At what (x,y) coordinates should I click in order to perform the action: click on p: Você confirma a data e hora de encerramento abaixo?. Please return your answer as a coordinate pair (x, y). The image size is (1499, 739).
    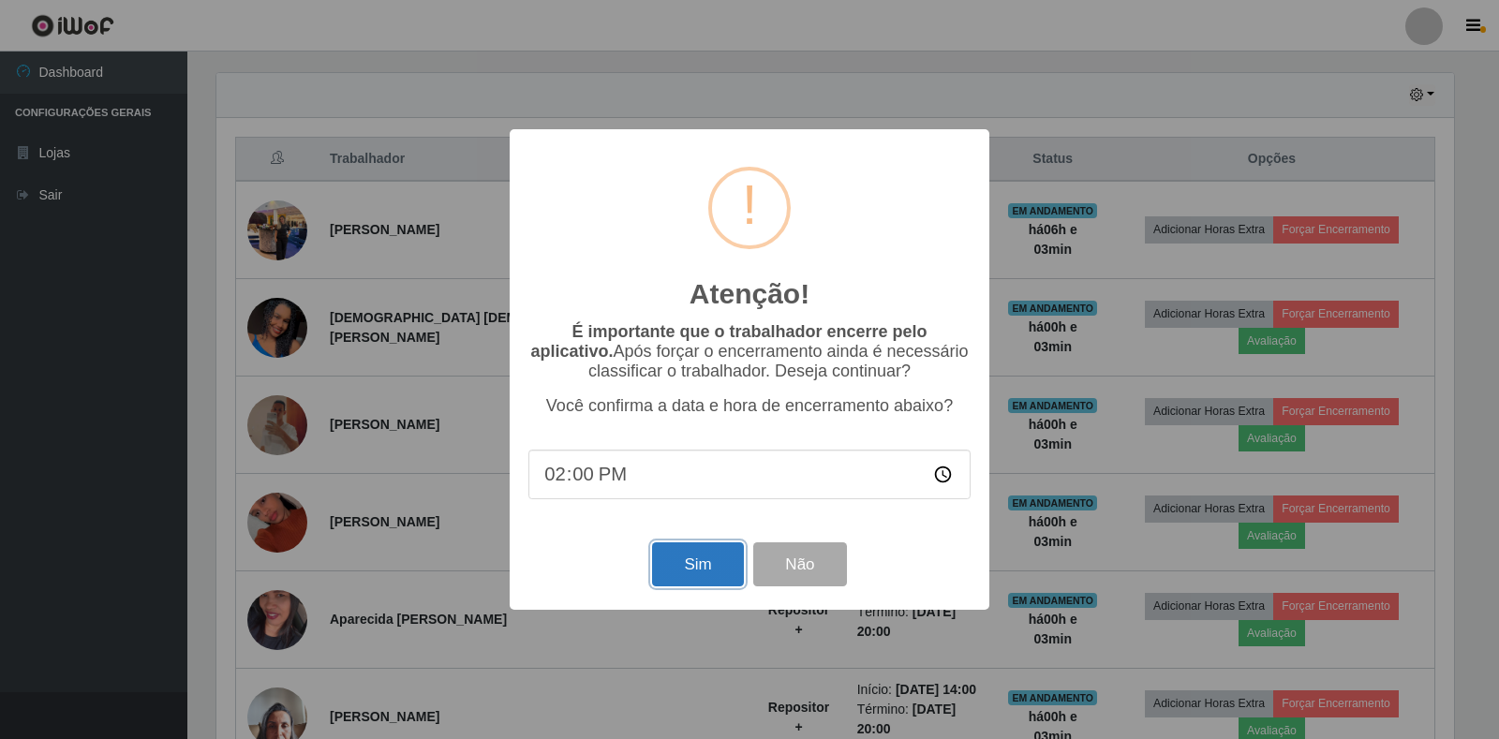
    Looking at the image, I should click on (750, 406).